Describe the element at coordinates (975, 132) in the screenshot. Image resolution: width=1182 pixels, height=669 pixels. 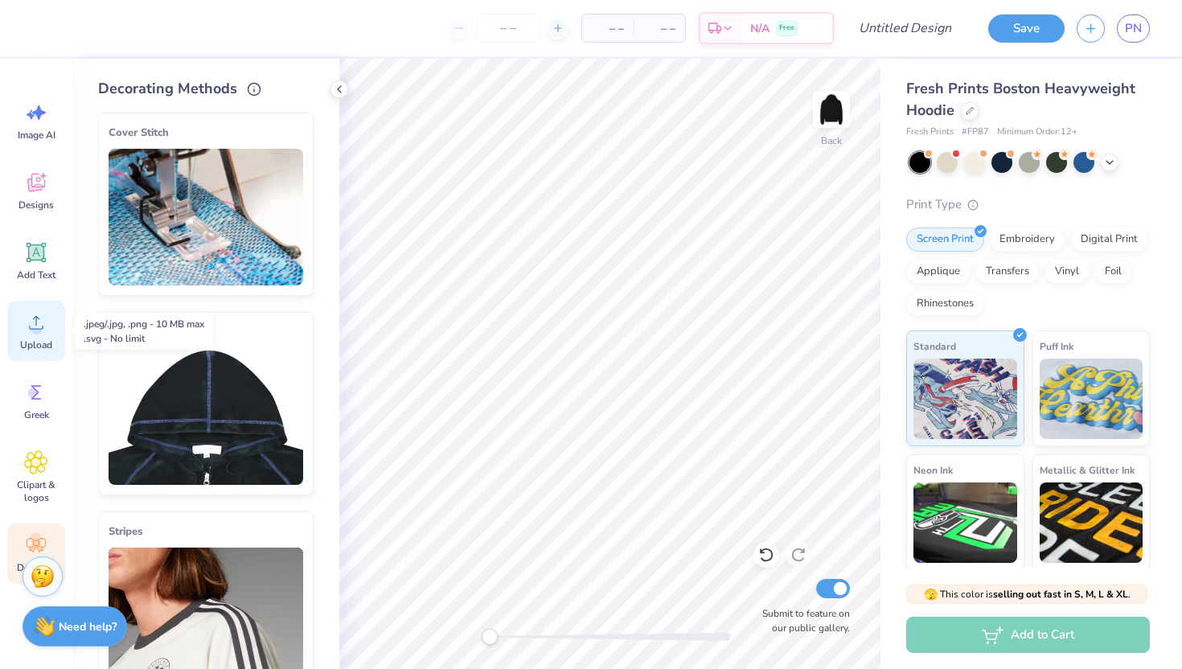
I see `span: # FP87` at that location.